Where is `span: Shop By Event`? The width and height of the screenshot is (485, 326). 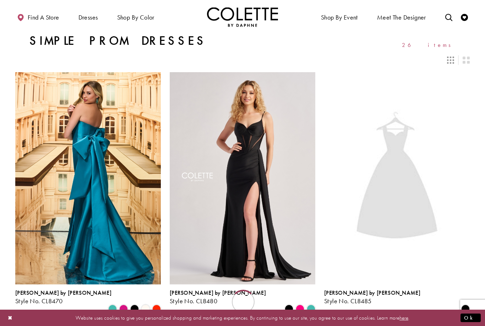 span: Shop By Event is located at coordinates (340, 17).